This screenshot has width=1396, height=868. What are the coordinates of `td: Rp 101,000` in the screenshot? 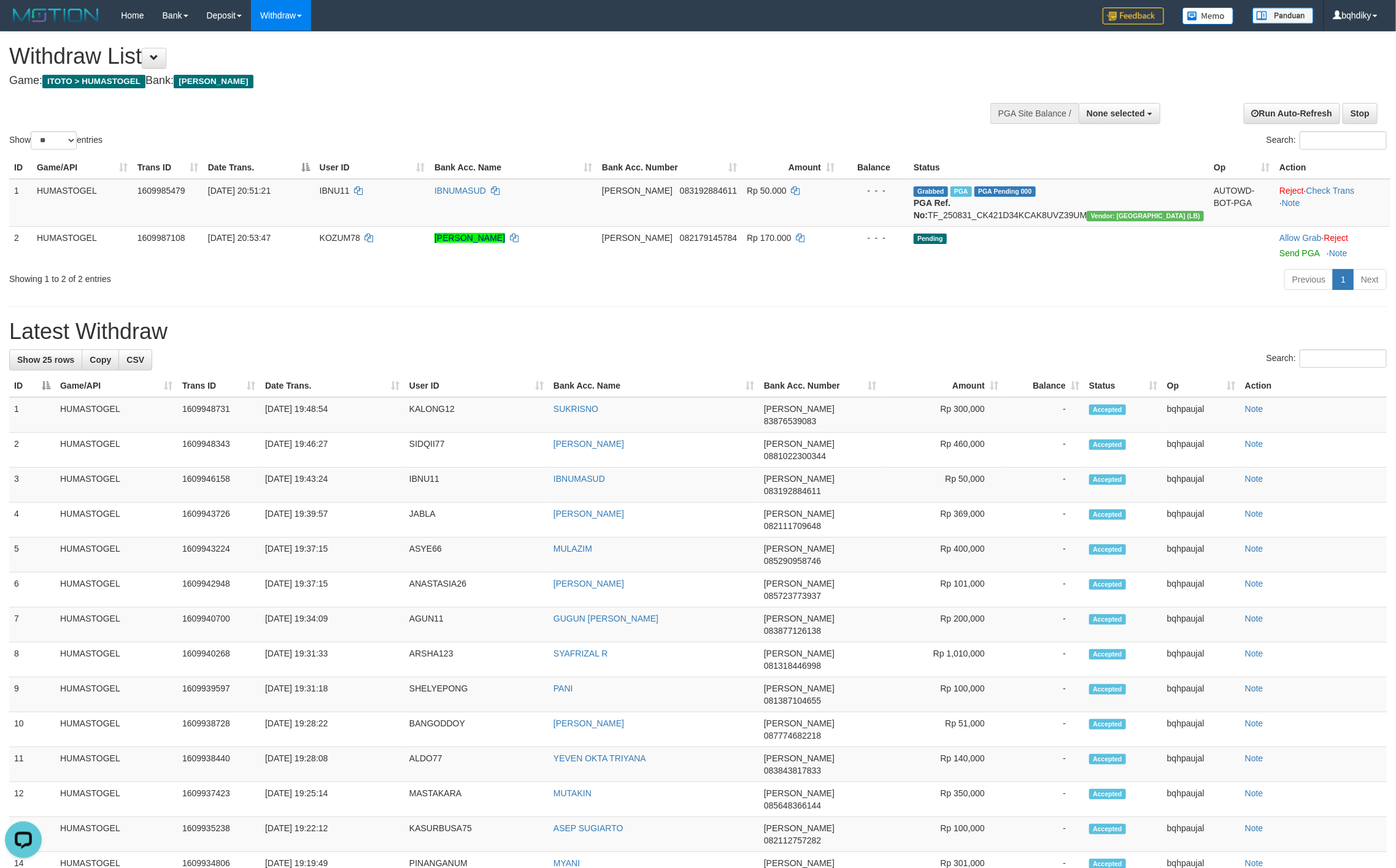 It's located at (942, 590).